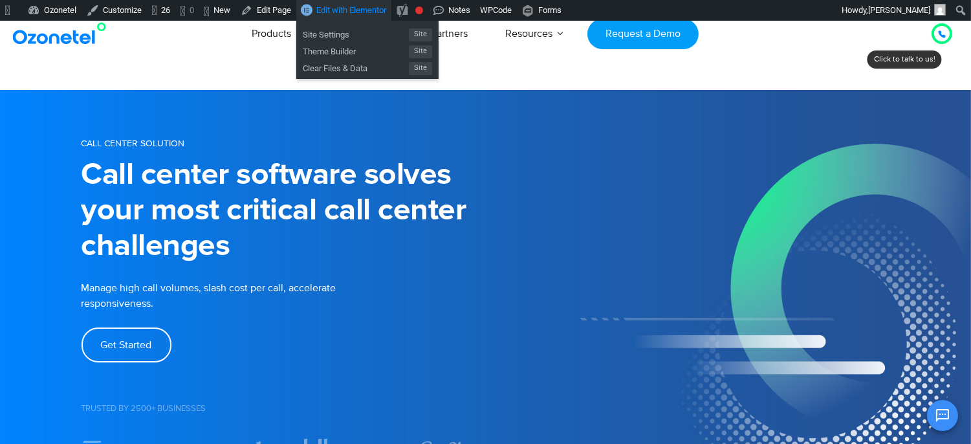 Image resolution: width=971 pixels, height=444 pixels. Describe the element at coordinates (133, 143) in the screenshot. I see `span: Call Center Solution` at that location.